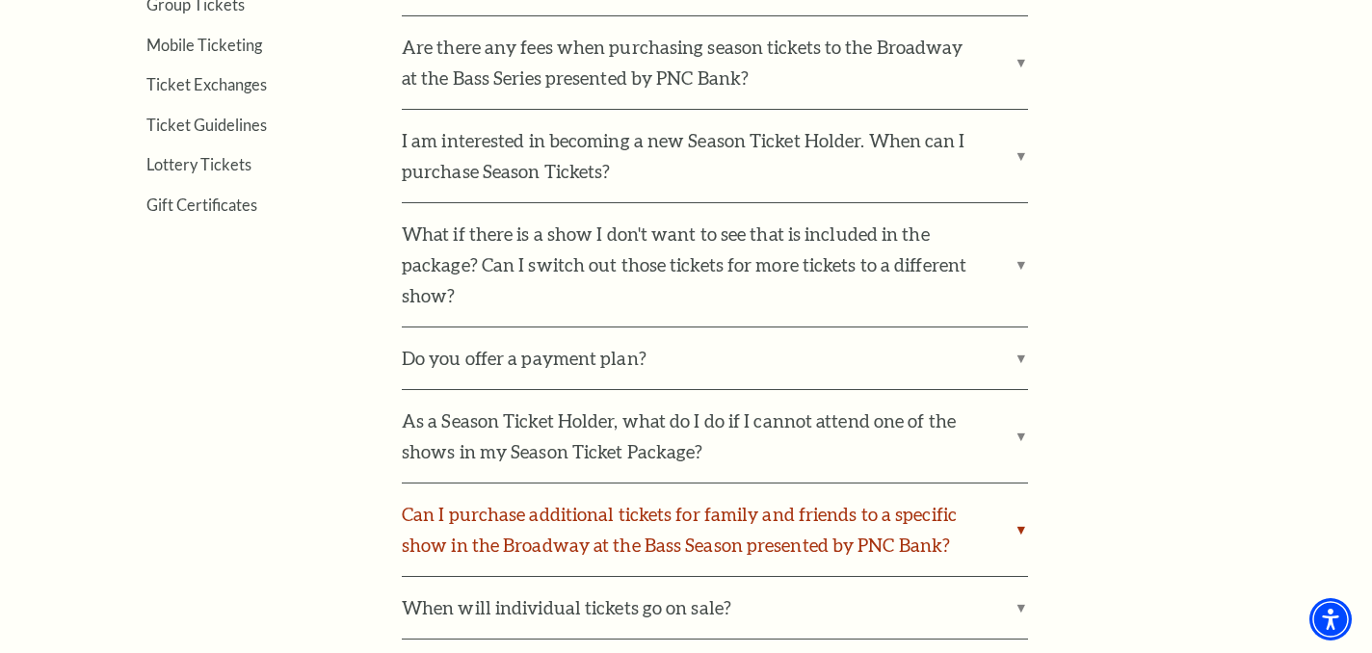 This screenshot has height=653, width=1372. I want to click on a: Mobile Ticketing, so click(204, 44).